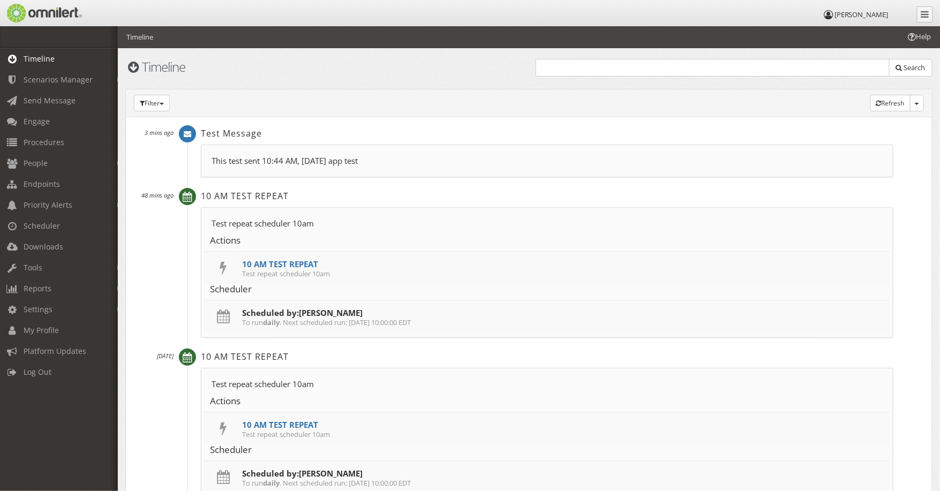 The height and width of the screenshot is (491, 940). I want to click on span: Scheduler, so click(42, 226).